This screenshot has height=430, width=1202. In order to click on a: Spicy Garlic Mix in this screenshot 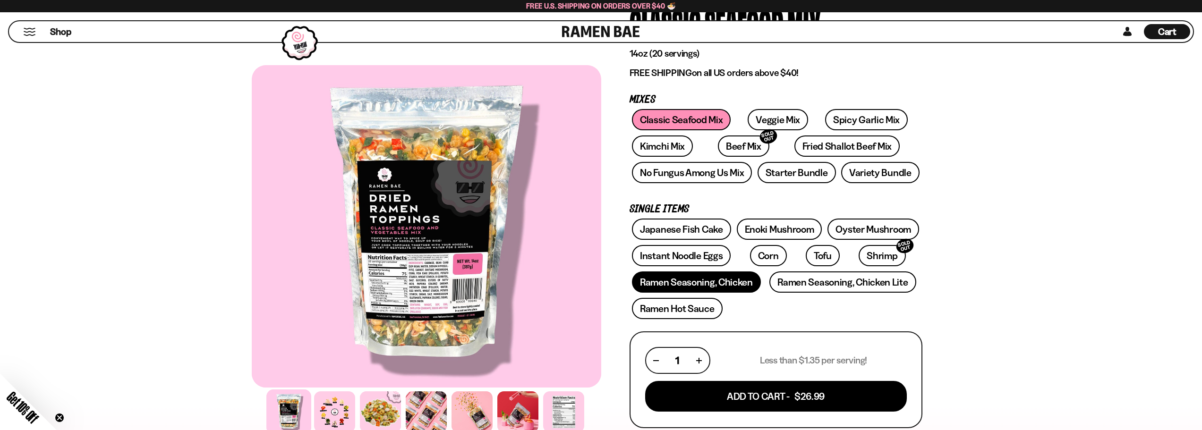, I will do `click(866, 120)`.